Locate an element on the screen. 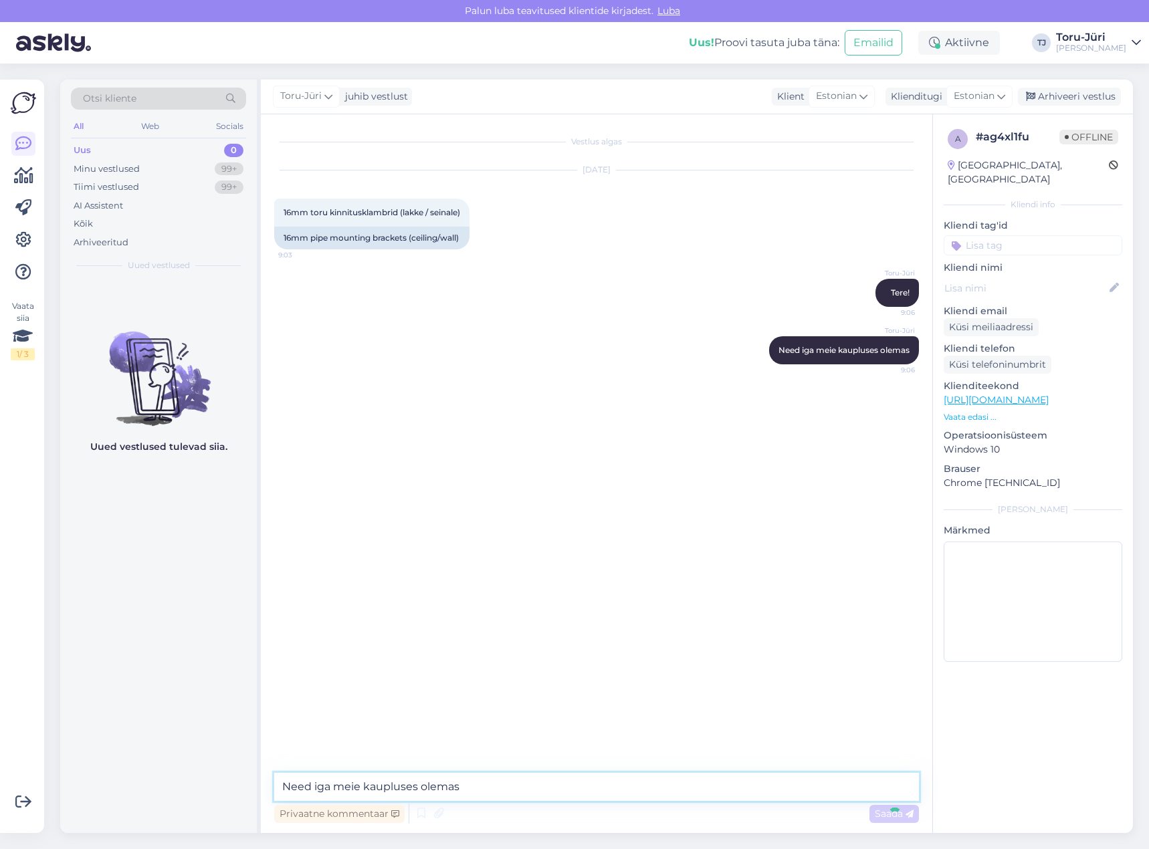 The width and height of the screenshot is (1149, 849). div: Vestlus algas is located at coordinates (596, 142).